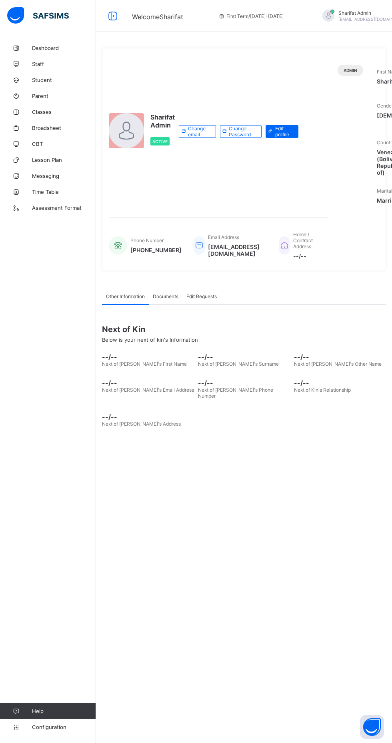 The width and height of the screenshot is (392, 743). What do you see at coordinates (64, 176) in the screenshot?
I see `span: Messaging` at bounding box center [64, 176].